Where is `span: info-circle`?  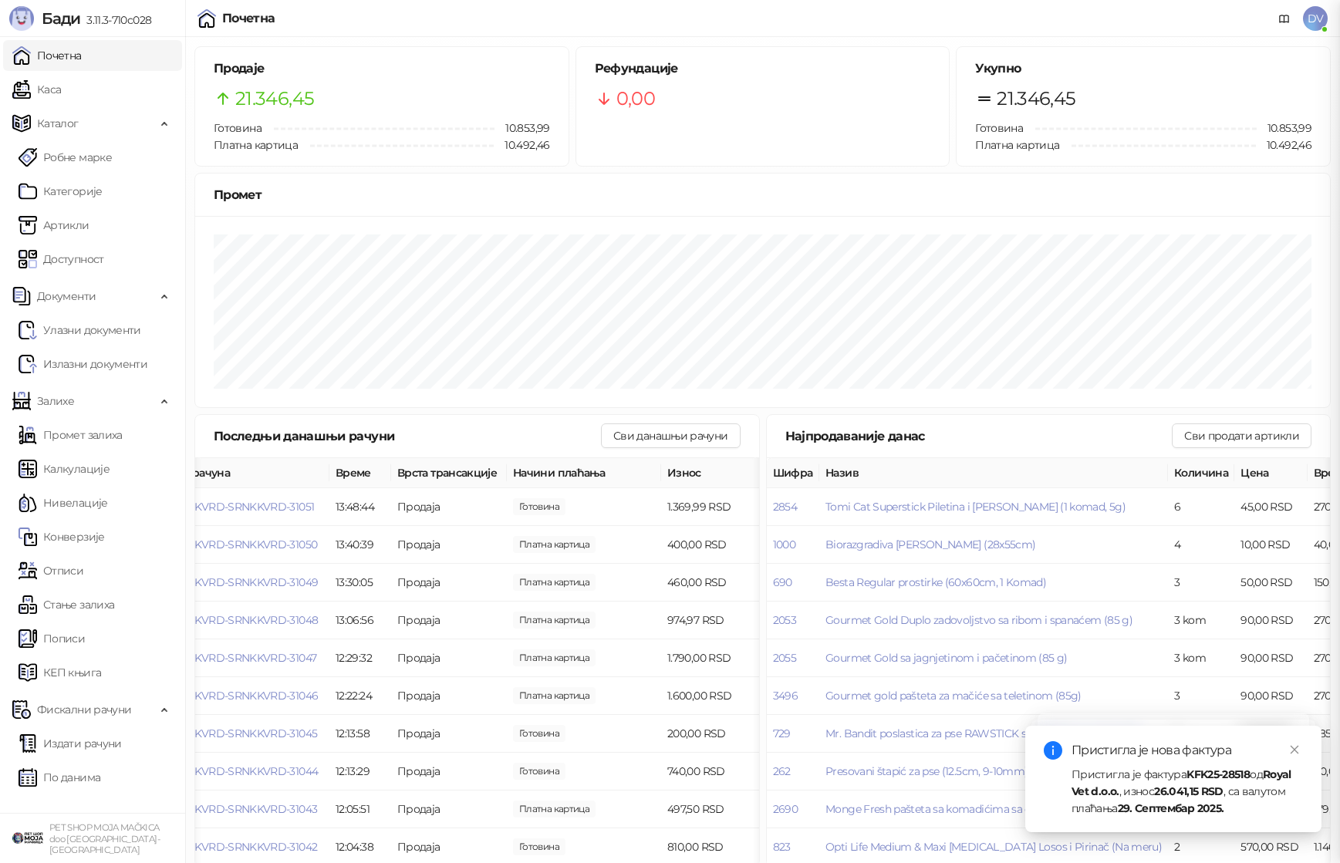
span: info-circle is located at coordinates (1053, 750).